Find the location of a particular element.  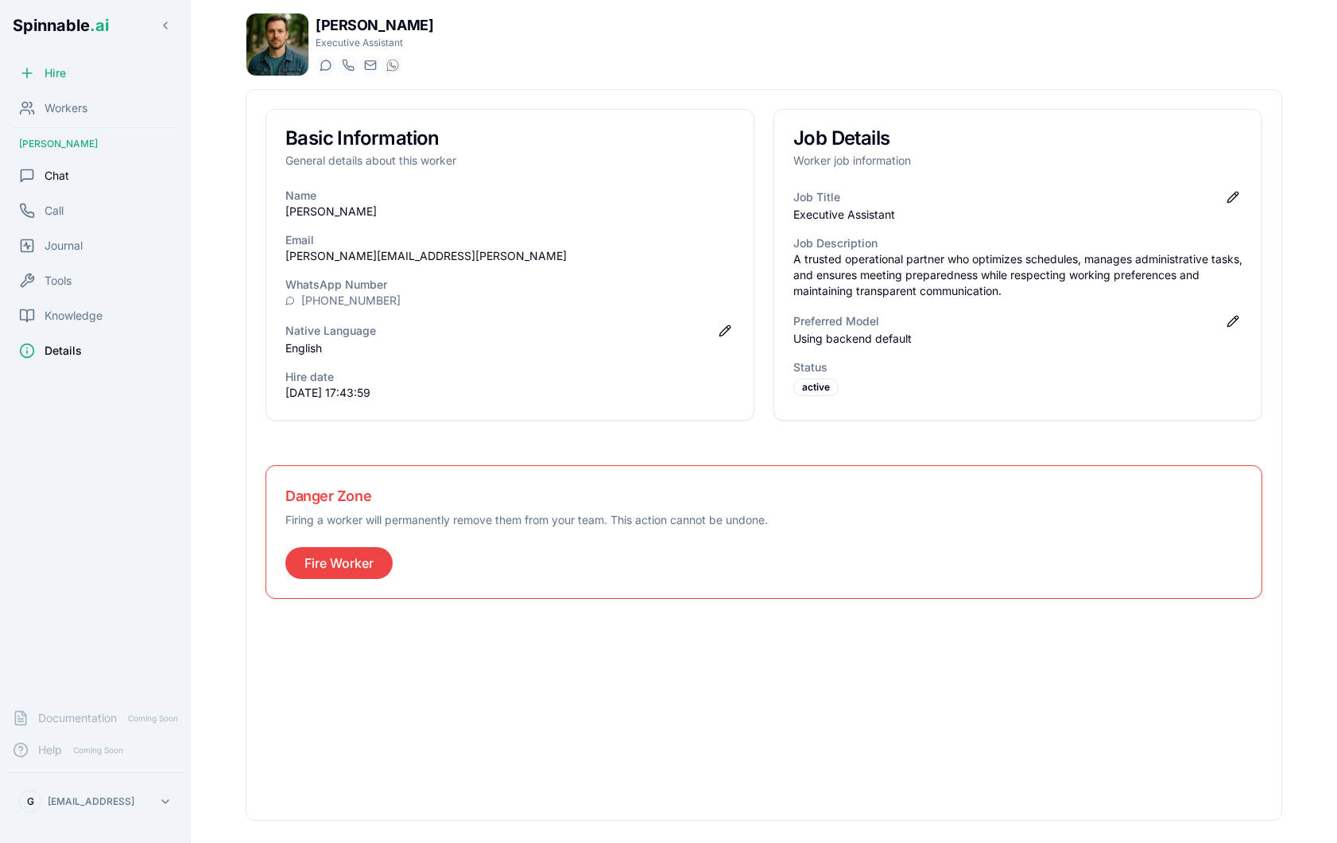

span: Details is located at coordinates (63, 351).